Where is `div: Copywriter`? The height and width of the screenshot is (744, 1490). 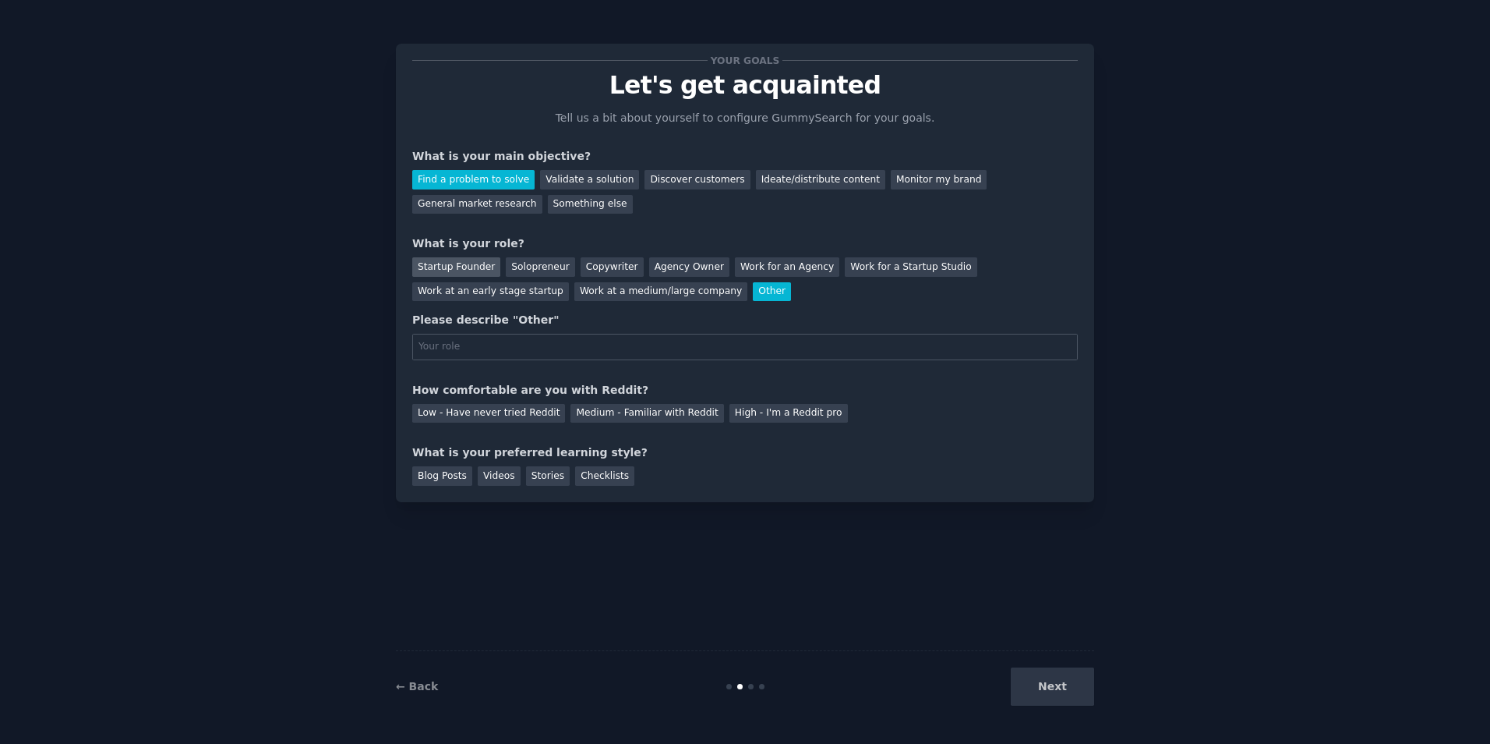 div: Copywriter is located at coordinates (612, 267).